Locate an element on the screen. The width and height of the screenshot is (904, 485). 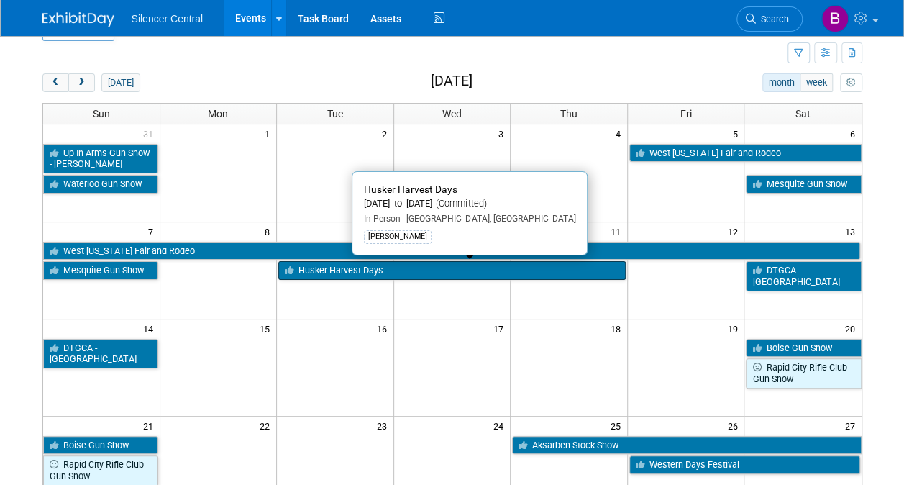
span: 16 is located at coordinates (384, 328).